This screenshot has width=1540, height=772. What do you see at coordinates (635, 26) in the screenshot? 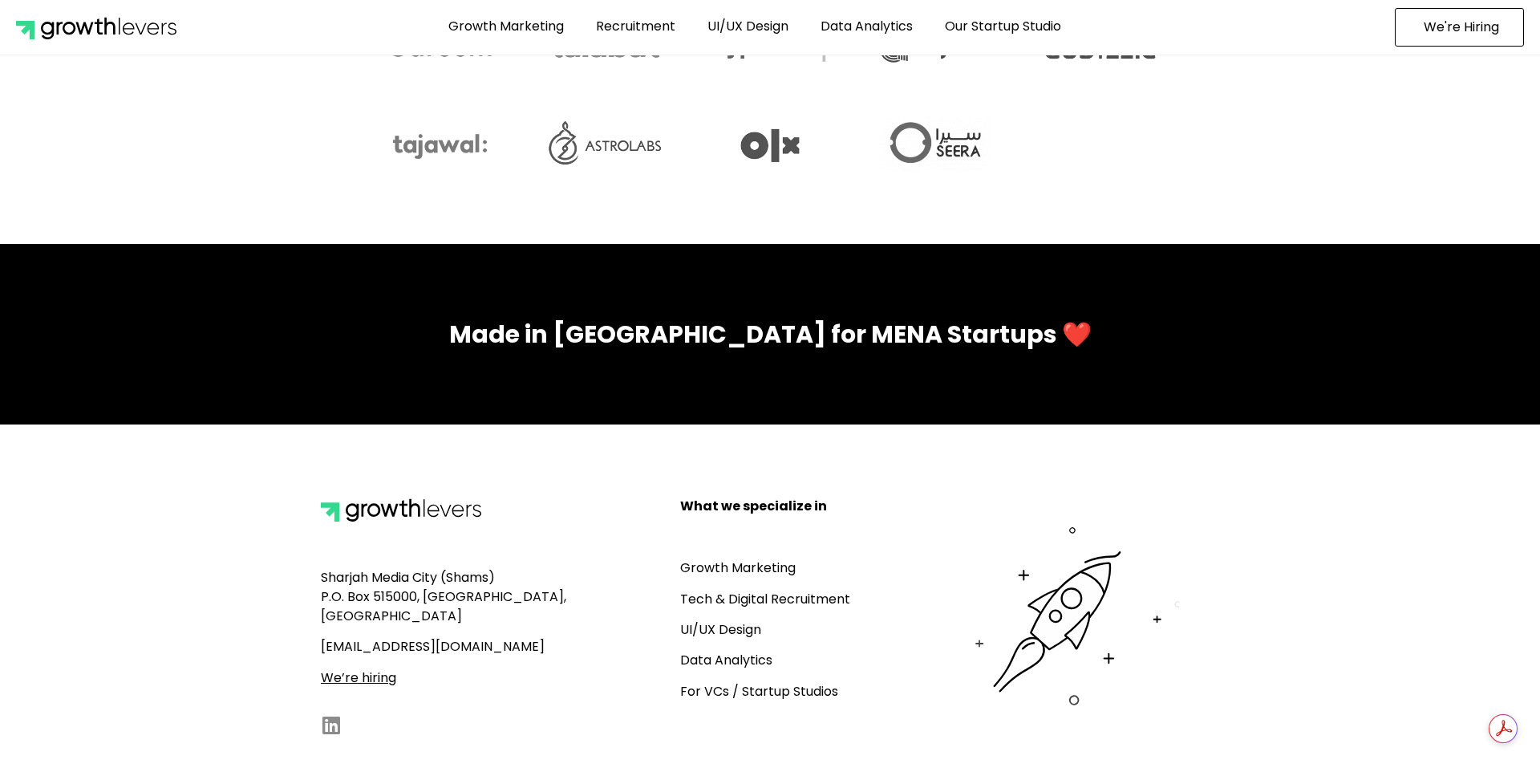
I see `a: Recruitment` at bounding box center [635, 26].